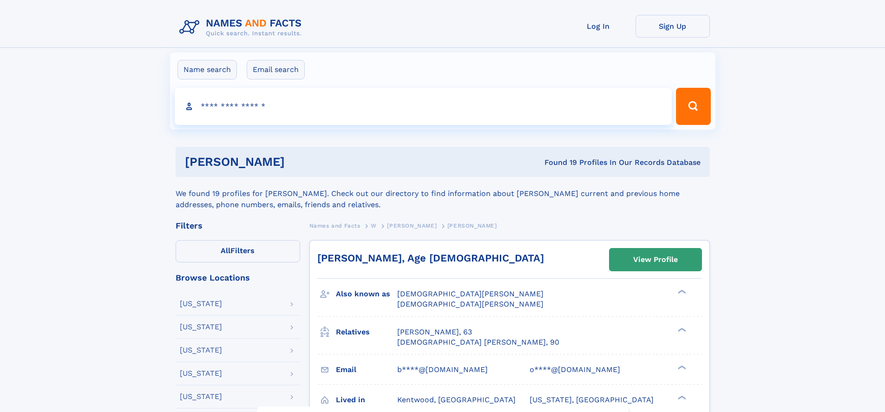  Describe the element at coordinates (207, 70) in the screenshot. I see `label: Name search` at that location.